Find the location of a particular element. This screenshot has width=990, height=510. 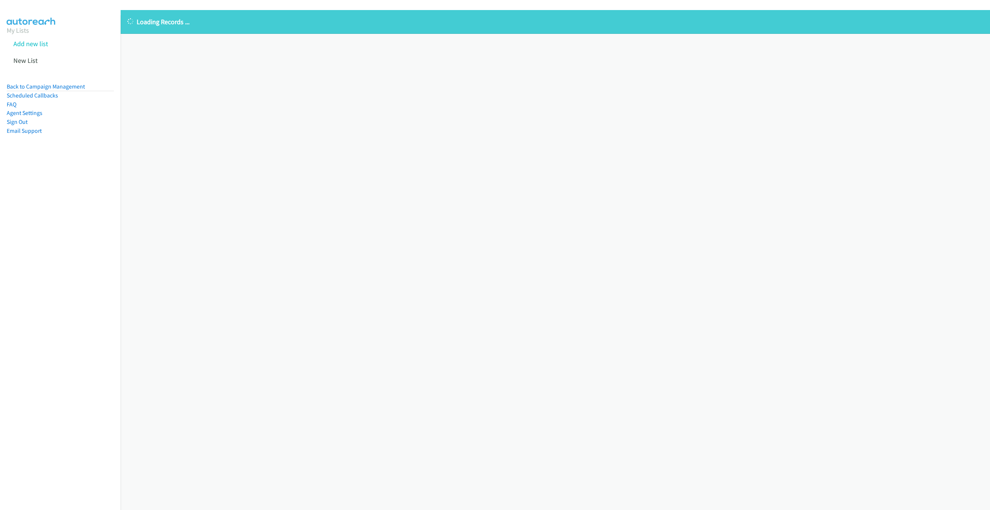

a: FAQ is located at coordinates (12, 104).